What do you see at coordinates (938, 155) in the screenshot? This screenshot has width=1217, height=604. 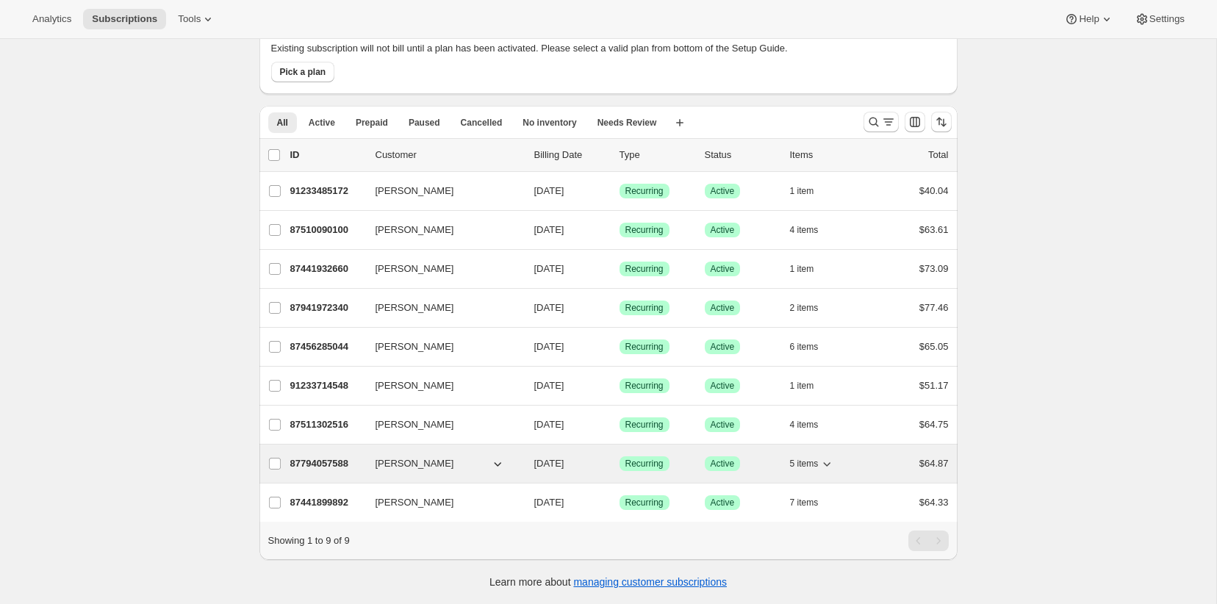 I see `p: Total` at bounding box center [938, 155].